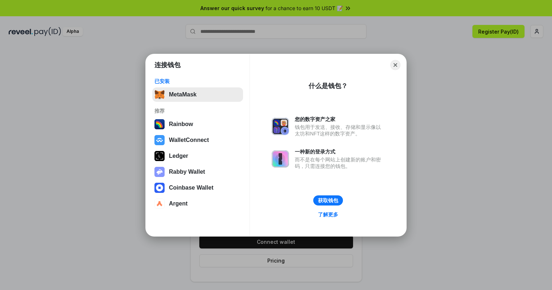 The height and width of the screenshot is (290, 552). What do you see at coordinates (197, 140) in the screenshot?
I see `button: WalletConnect` at bounding box center [197, 140].